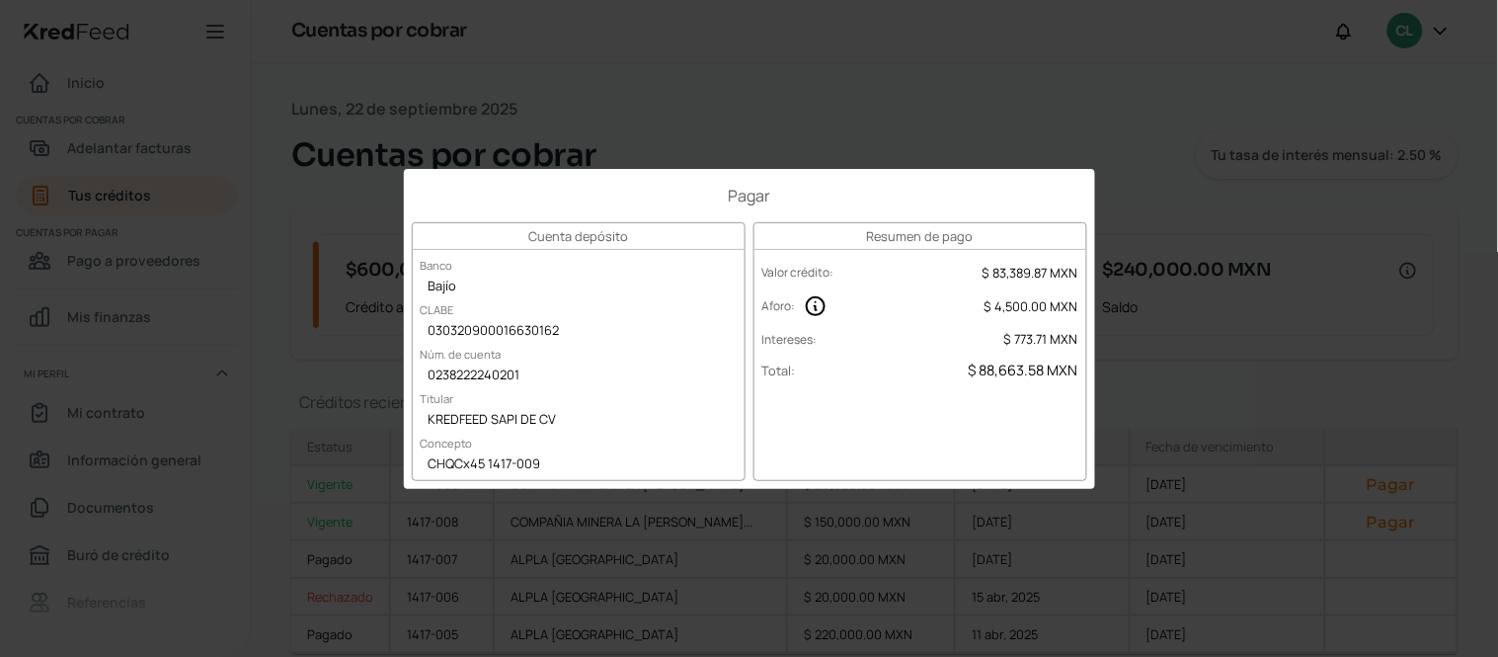 The image size is (1498, 657). I want to click on label: Total :, so click(779, 370).